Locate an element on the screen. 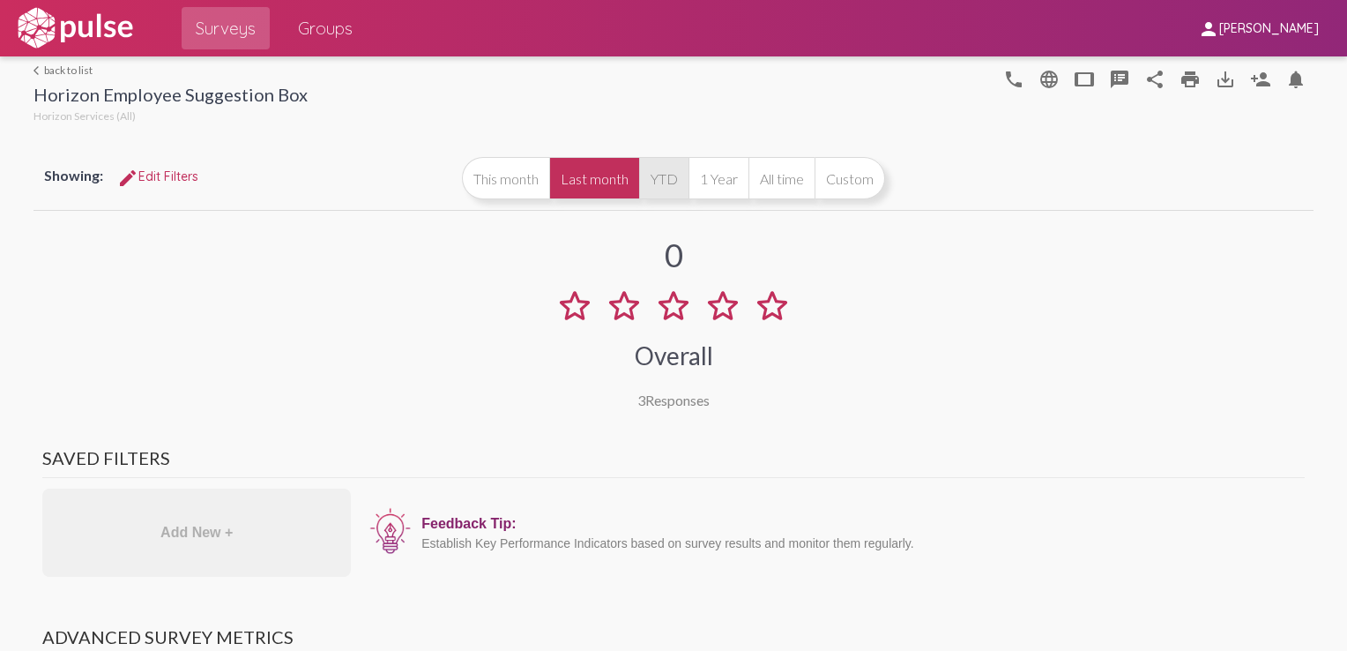 The height and width of the screenshot is (651, 1347). mat-icon: arrow_back_ios is located at coordinates (39, 71).